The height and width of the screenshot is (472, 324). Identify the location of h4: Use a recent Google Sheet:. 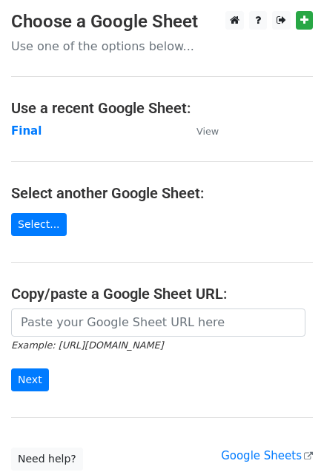
(161, 108).